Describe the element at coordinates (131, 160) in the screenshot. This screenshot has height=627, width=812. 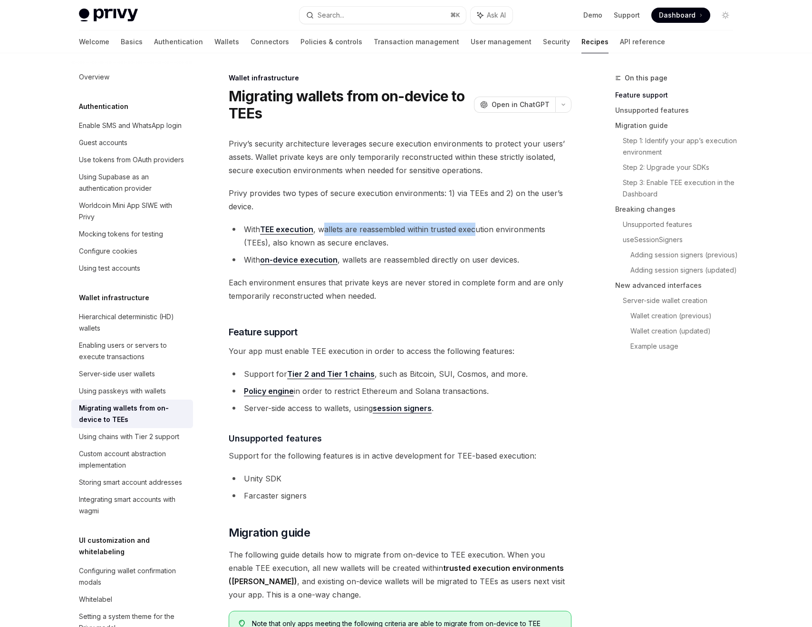
I see `div: Use tokens from OAuth providers` at that location.